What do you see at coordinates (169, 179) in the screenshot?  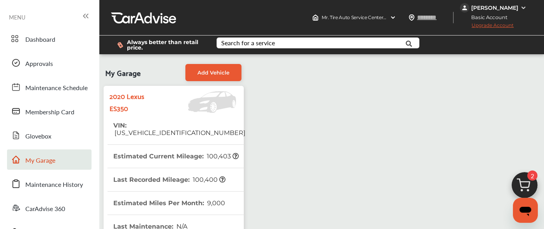 I see `th: Last Recorded Mileage :` at bounding box center [169, 179].